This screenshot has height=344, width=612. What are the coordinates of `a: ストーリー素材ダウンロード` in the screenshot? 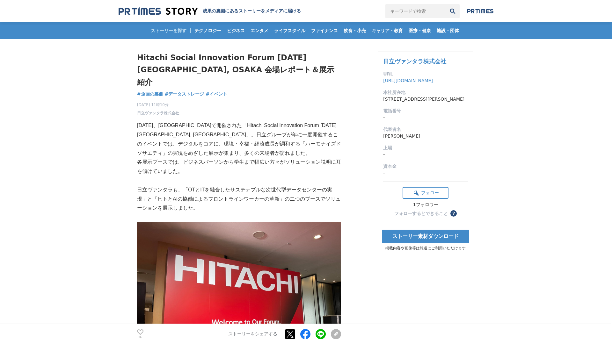 It's located at (426, 237).